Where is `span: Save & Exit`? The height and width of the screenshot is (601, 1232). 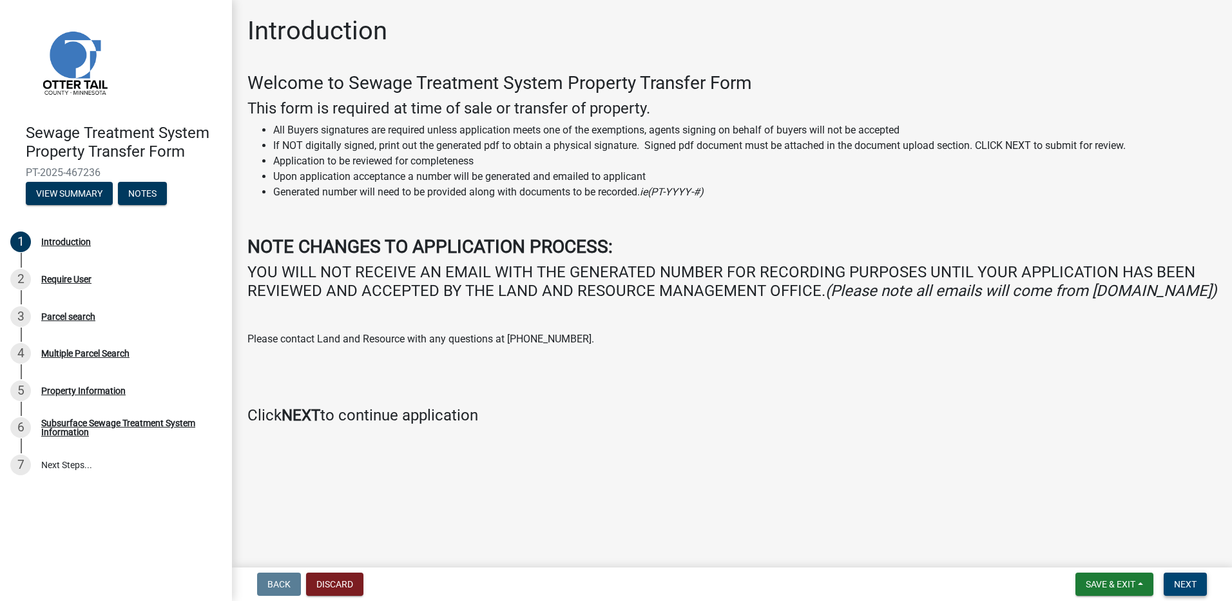
span: Save & Exit is located at coordinates (1110, 584).